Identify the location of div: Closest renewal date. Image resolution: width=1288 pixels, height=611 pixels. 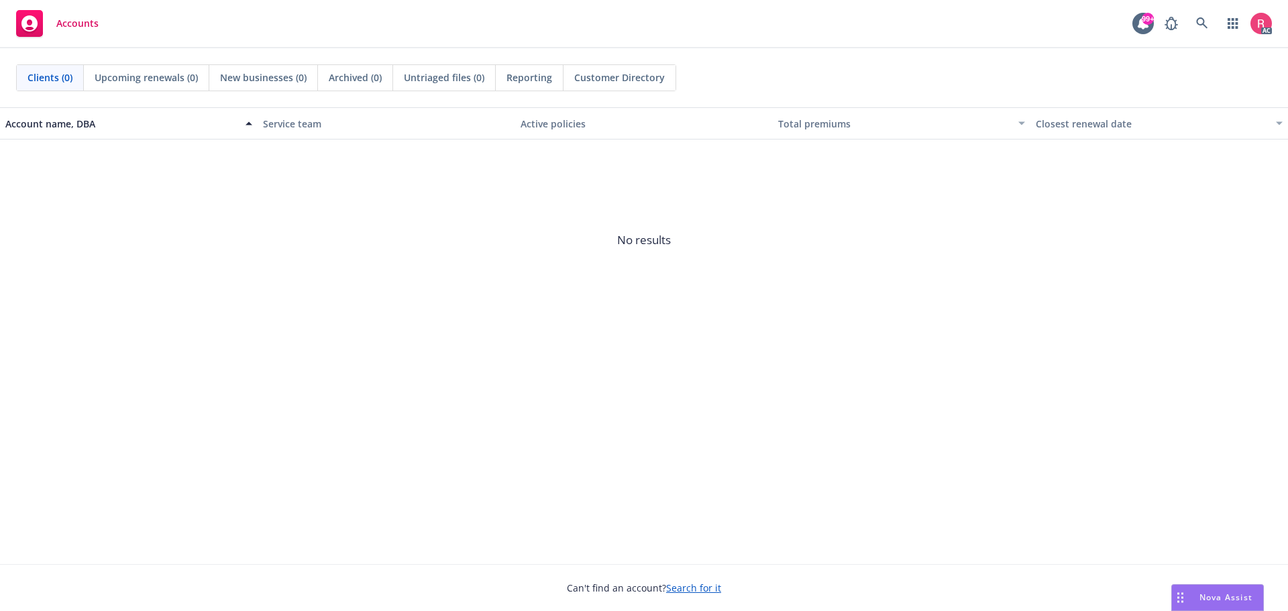
(1151, 123).